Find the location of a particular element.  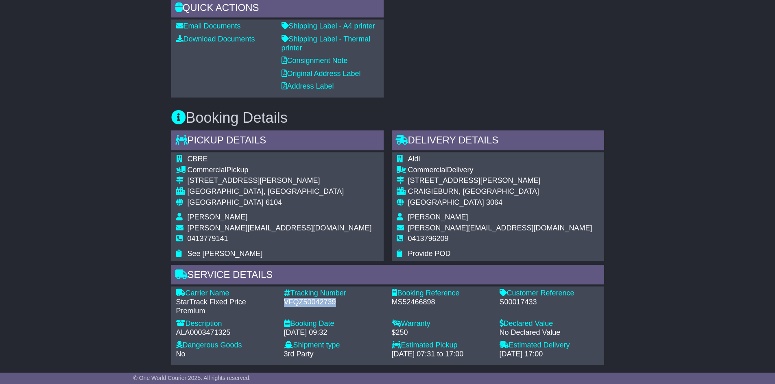

div: Booking Date is located at coordinates (333, 324).